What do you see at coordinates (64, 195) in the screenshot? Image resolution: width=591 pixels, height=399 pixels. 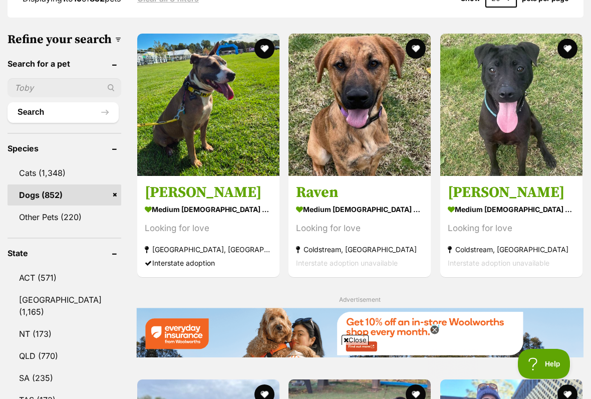 I see `a: Dogs (852)` at bounding box center [64, 195].